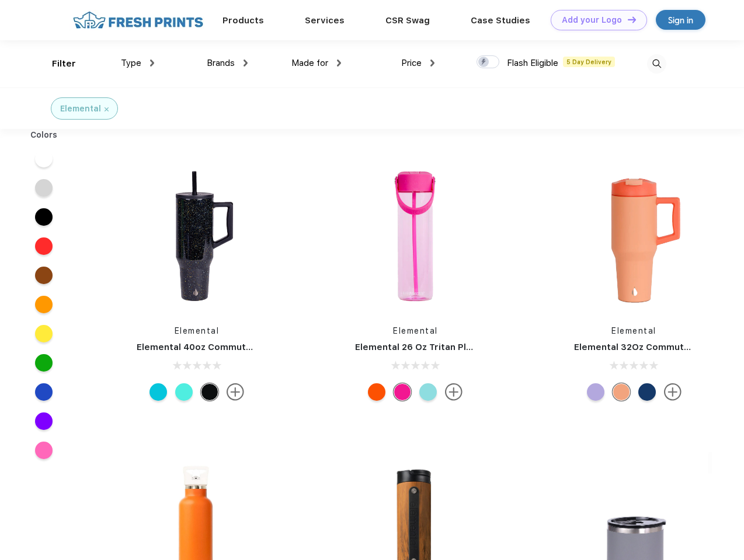  What do you see at coordinates (81, 109) in the screenshot?
I see `div: Elemental` at bounding box center [81, 109].